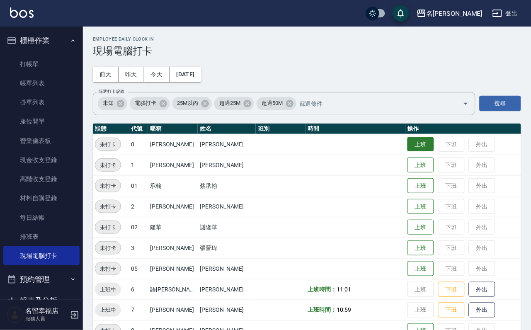  I want to click on a: 帳單列表, so click(41, 83).